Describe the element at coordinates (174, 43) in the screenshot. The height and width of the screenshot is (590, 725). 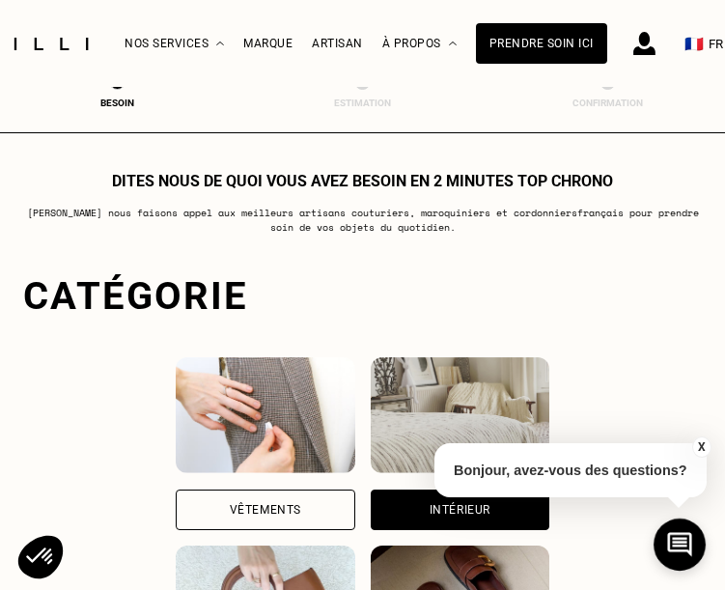
I see `div: Nos services` at that location.